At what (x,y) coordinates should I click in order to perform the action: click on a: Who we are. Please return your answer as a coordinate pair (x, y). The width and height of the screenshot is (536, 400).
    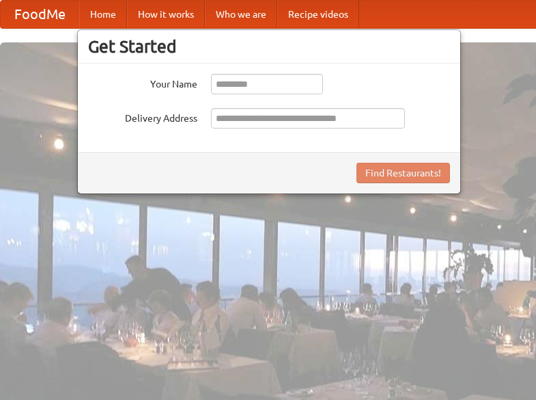
    Looking at the image, I should click on (241, 14).